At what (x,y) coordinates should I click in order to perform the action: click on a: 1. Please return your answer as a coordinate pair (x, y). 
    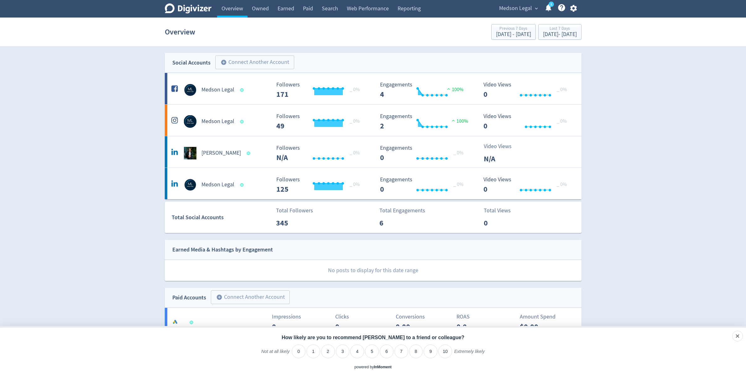
    Looking at the image, I should click on (551, 4).